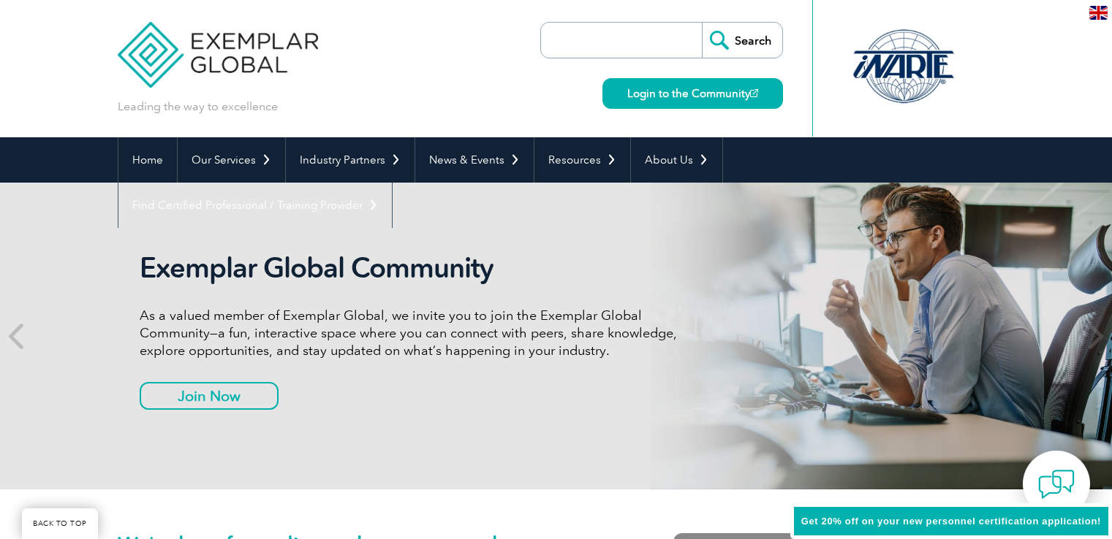 This screenshot has height=539, width=1112. Describe the element at coordinates (255, 205) in the screenshot. I see `a: Find Certified Professional / Training Provider` at that location.